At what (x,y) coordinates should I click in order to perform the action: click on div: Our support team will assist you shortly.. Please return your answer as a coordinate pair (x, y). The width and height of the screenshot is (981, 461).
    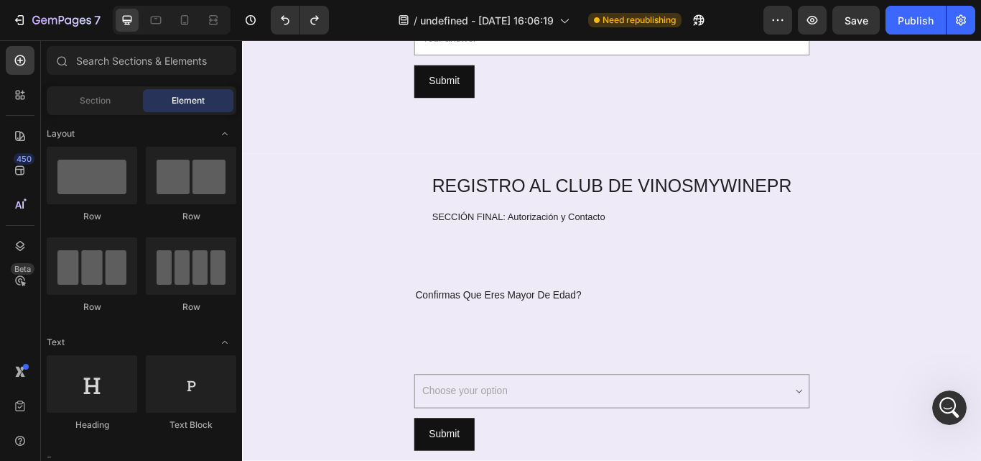
    Looking at the image, I should click on (124, 238).